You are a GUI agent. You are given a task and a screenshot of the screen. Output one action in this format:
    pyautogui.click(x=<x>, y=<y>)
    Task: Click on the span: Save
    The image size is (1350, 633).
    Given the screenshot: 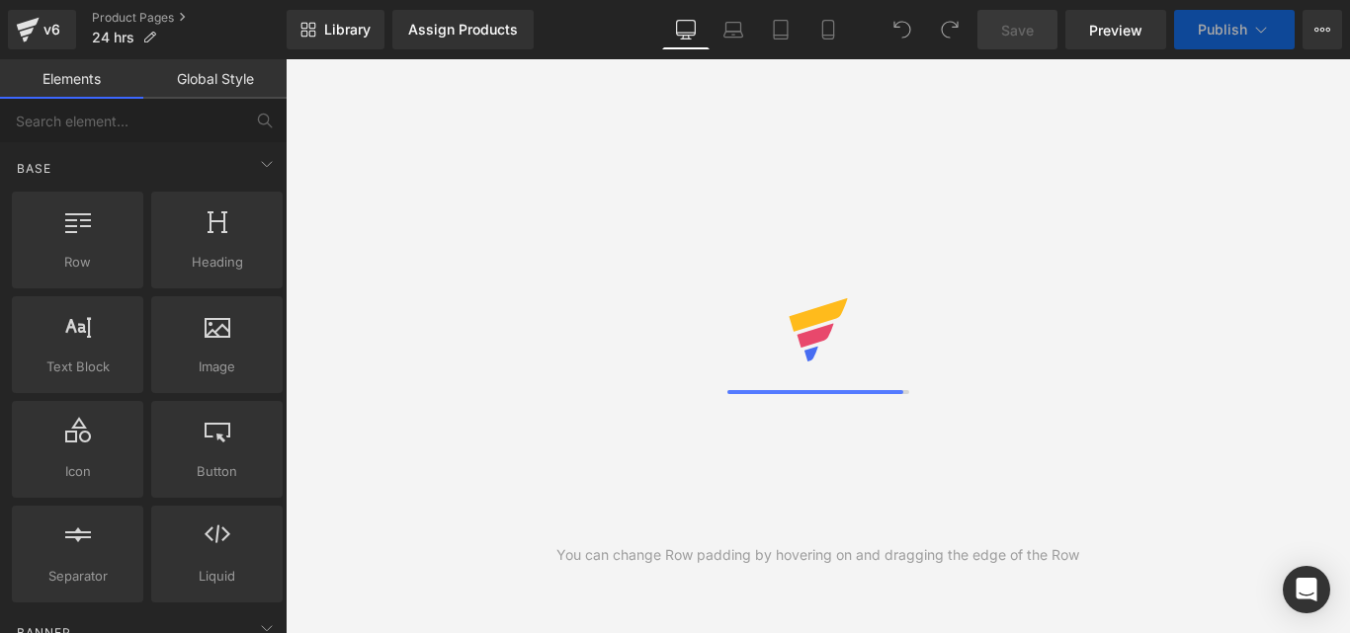 What is the action you would take?
    pyautogui.click(x=1017, y=30)
    